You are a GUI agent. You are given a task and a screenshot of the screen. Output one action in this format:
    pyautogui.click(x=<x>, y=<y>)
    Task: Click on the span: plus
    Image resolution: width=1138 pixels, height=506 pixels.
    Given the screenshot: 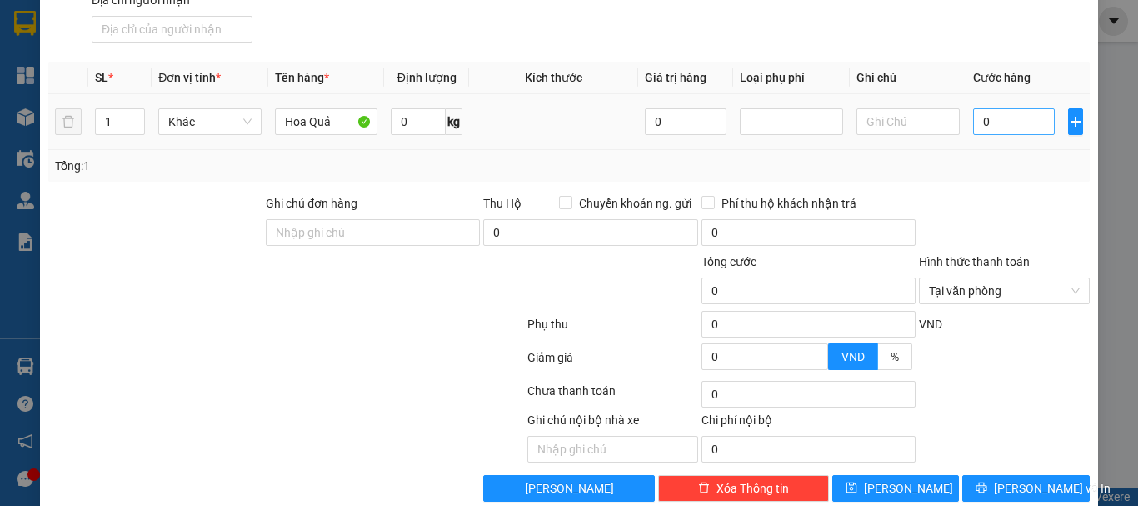 What is the action you would take?
    pyautogui.click(x=1075, y=122)
    